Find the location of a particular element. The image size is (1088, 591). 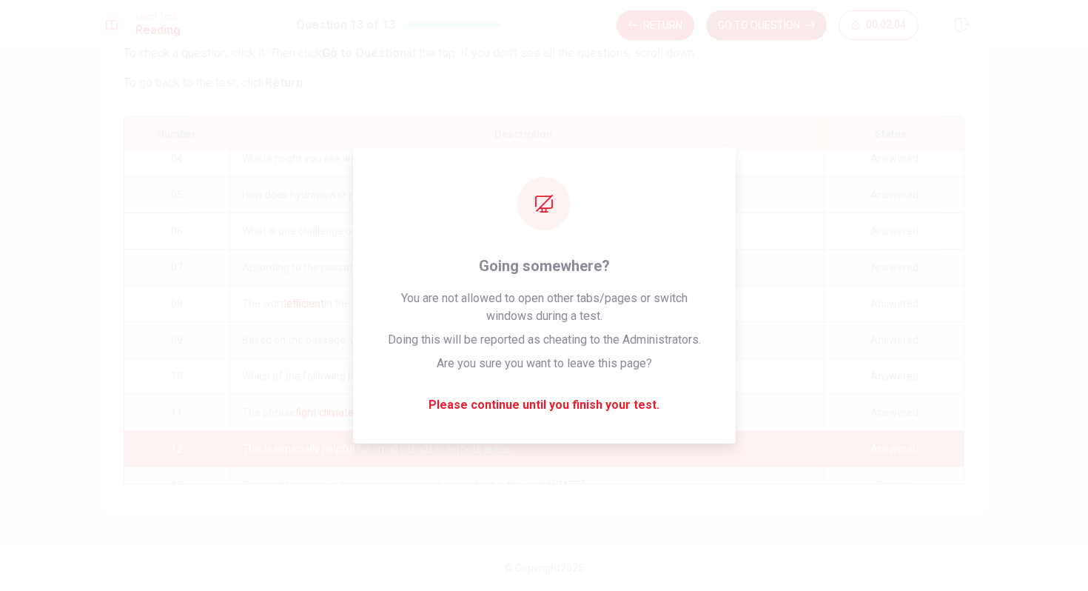

div: Status is located at coordinates (890, 134).